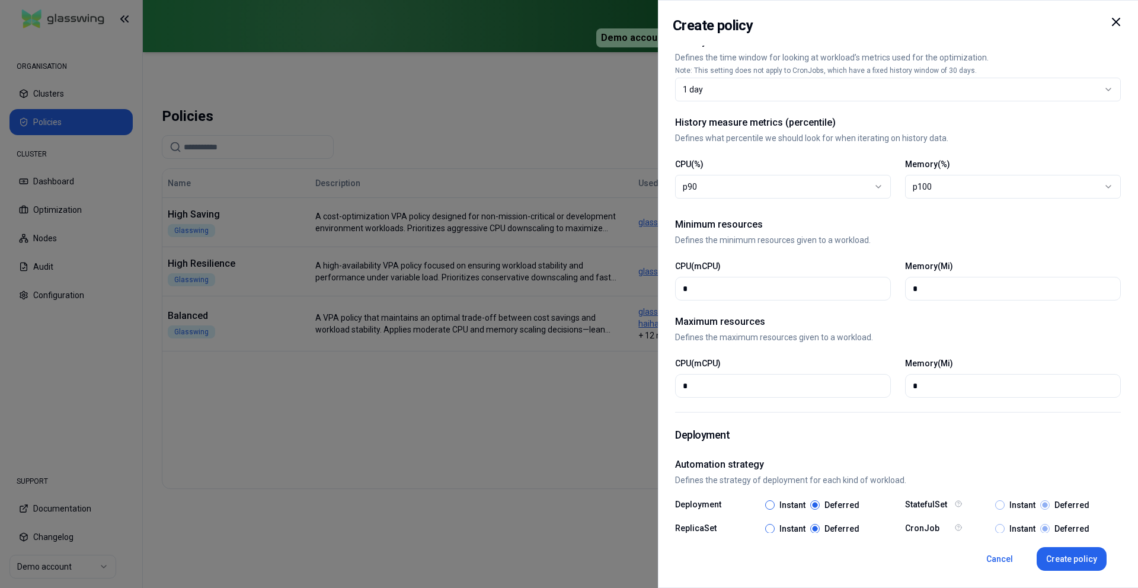 The width and height of the screenshot is (1138, 588). I want to click on button: Create policy, so click(1071, 559).